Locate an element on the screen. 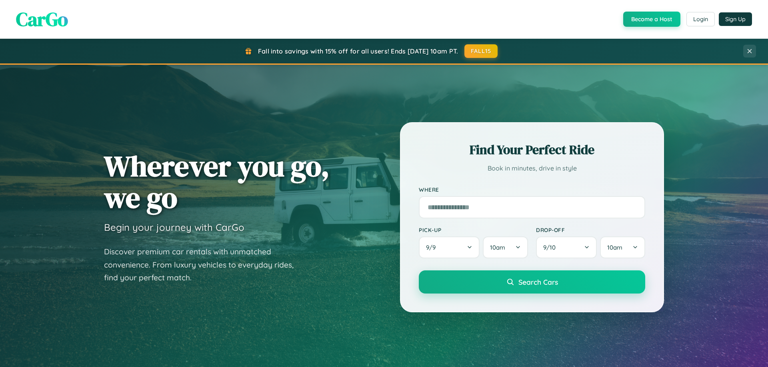 This screenshot has height=367, width=768. button: 9/9 is located at coordinates (449, 248).